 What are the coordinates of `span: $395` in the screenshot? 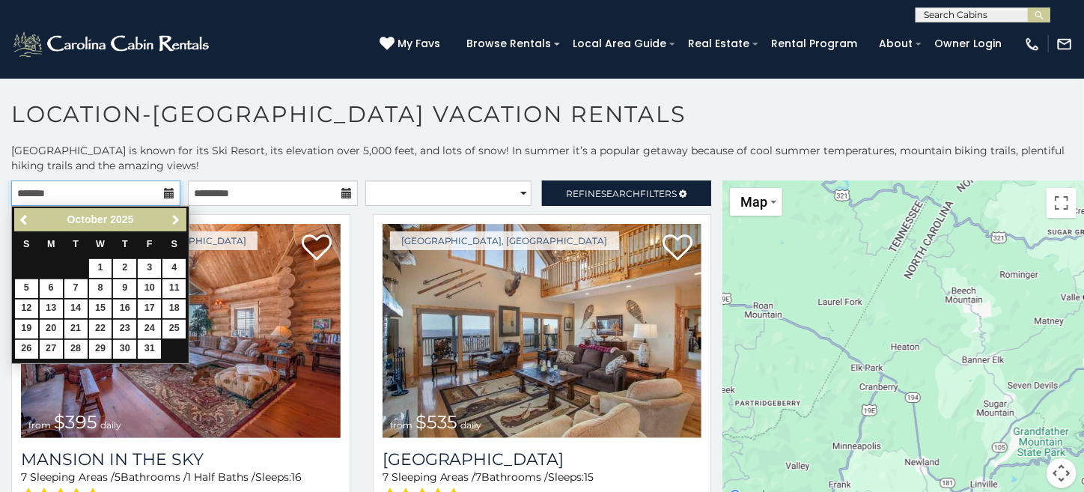 It's located at (76, 422).